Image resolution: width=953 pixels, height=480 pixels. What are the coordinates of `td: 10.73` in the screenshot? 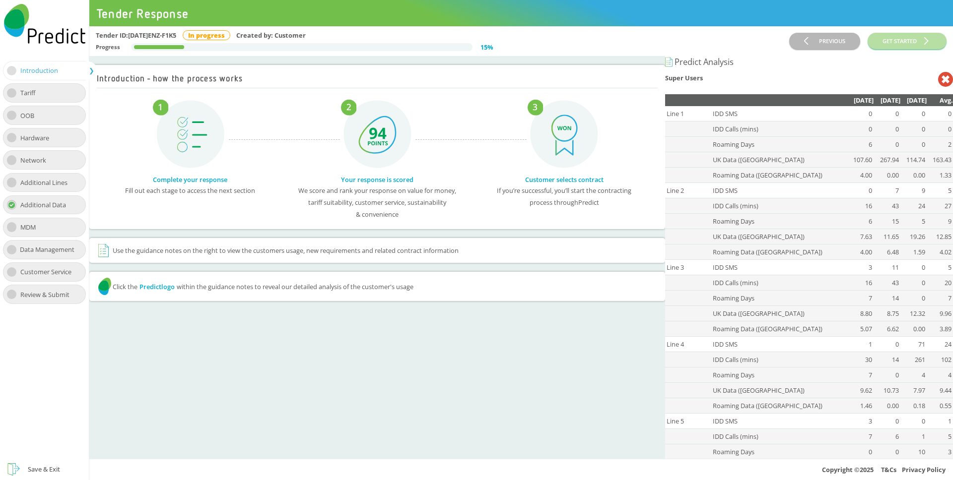 It's located at (886, 390).